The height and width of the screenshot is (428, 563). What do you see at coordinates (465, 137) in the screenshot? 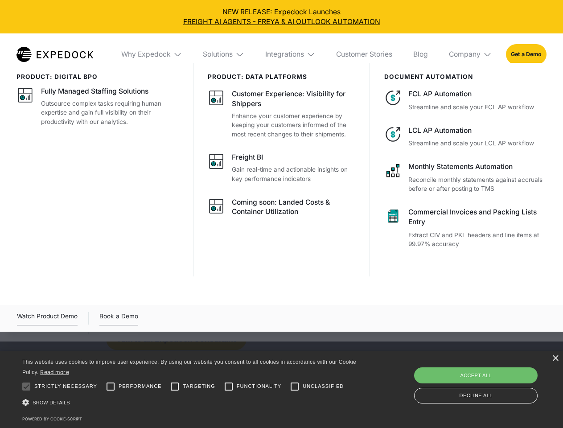
I see `a: LCL AP AutomationStreamline and scale your LCL AP workflow` at bounding box center [465, 137].